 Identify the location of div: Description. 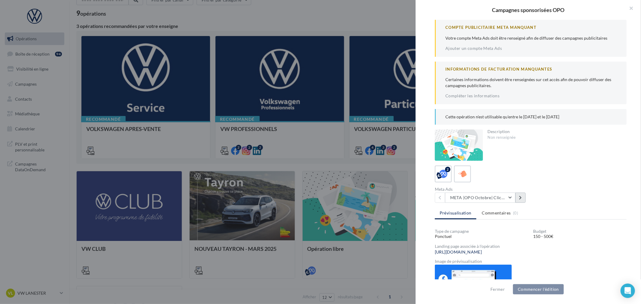
(555, 132).